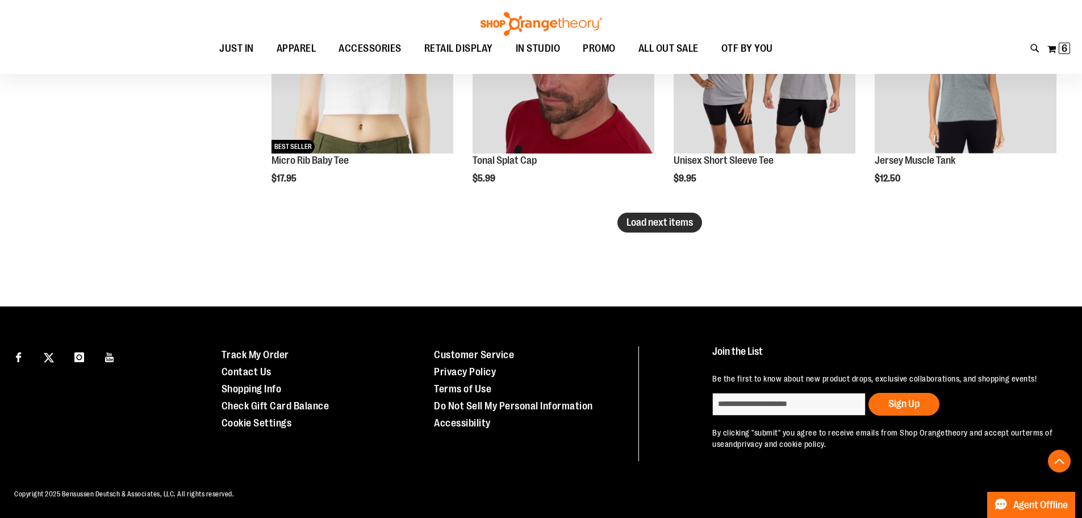 Image resolution: width=1082 pixels, height=518 pixels. I want to click on span: 6, so click(1065, 48).